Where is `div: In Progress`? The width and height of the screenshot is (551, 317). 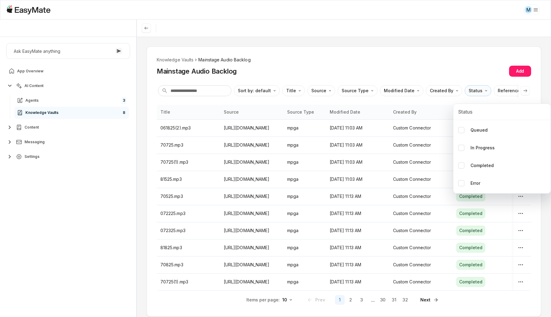 div: In Progress is located at coordinates (502, 148).